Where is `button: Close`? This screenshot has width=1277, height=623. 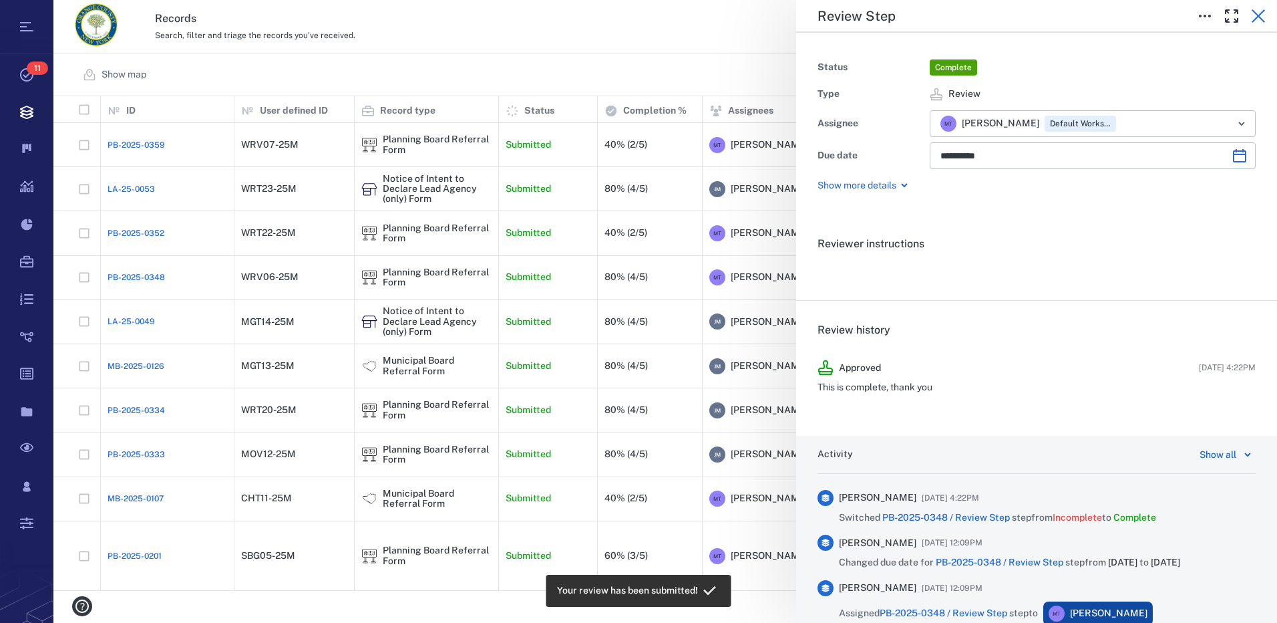
button: Close is located at coordinates (1258, 16).